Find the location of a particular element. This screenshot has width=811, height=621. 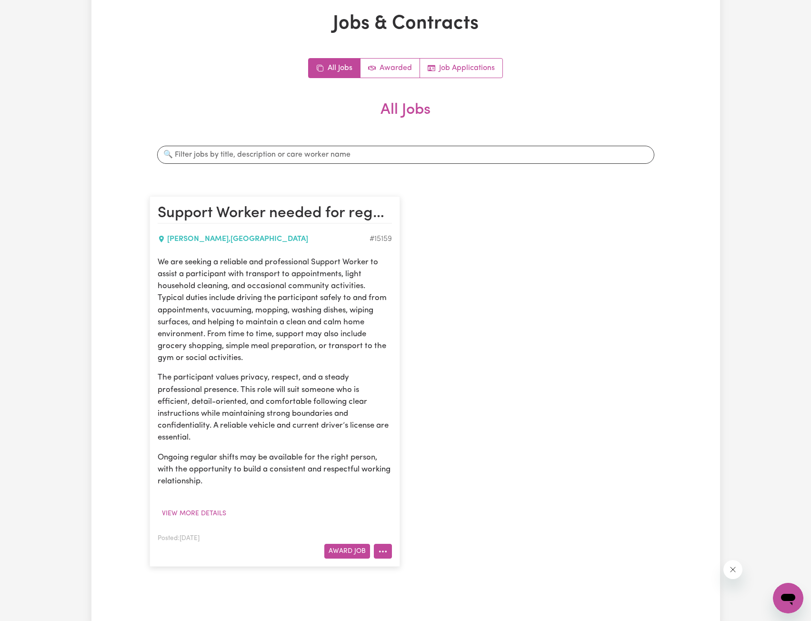

p: We are seeking a reliable and professional Support Worker to assist a participant with transport ... is located at coordinates (275, 310).